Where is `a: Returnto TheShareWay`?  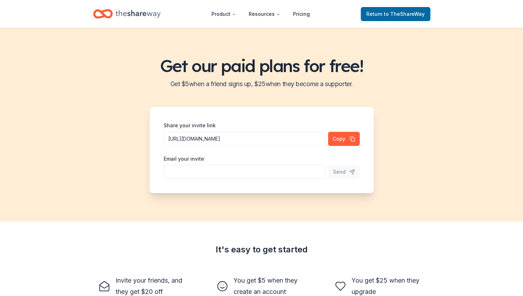
a: Returnto TheShareWay is located at coordinates (396, 14).